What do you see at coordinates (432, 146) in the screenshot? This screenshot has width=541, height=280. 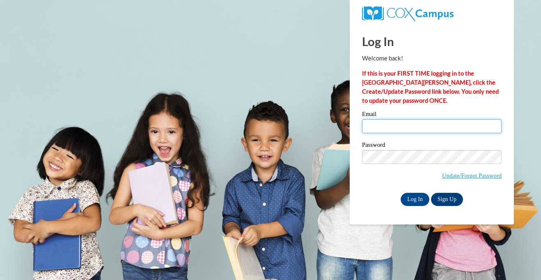 I see `label: Password` at bounding box center [432, 146].